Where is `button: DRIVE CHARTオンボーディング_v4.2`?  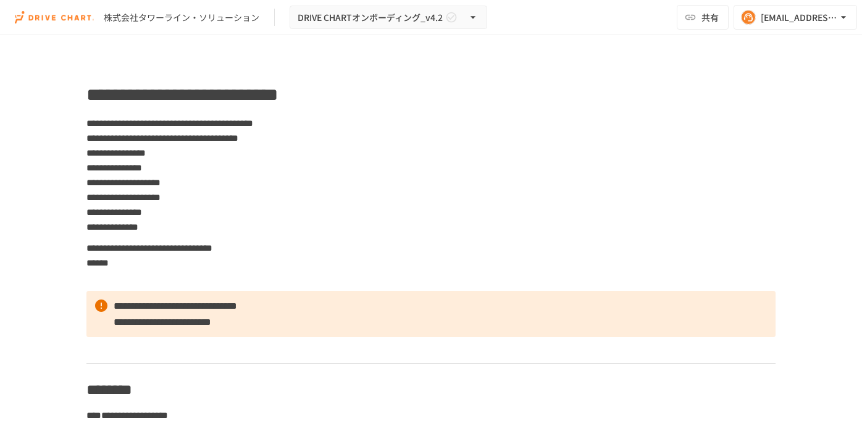
button: DRIVE CHARTオンボーディング_v4.2 is located at coordinates (388, 17).